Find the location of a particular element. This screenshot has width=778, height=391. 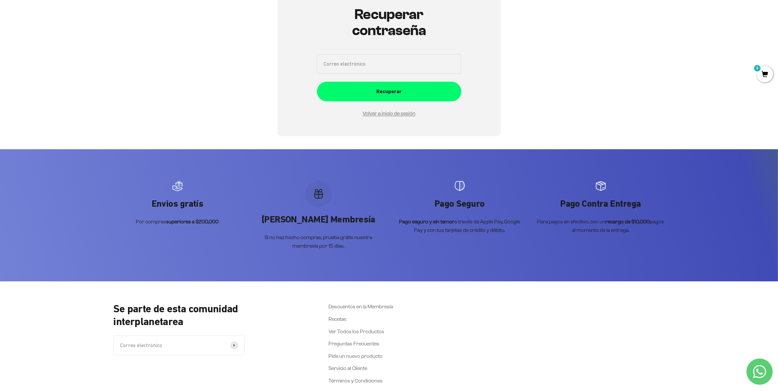

p: Pago Seguro is located at coordinates (460, 204).